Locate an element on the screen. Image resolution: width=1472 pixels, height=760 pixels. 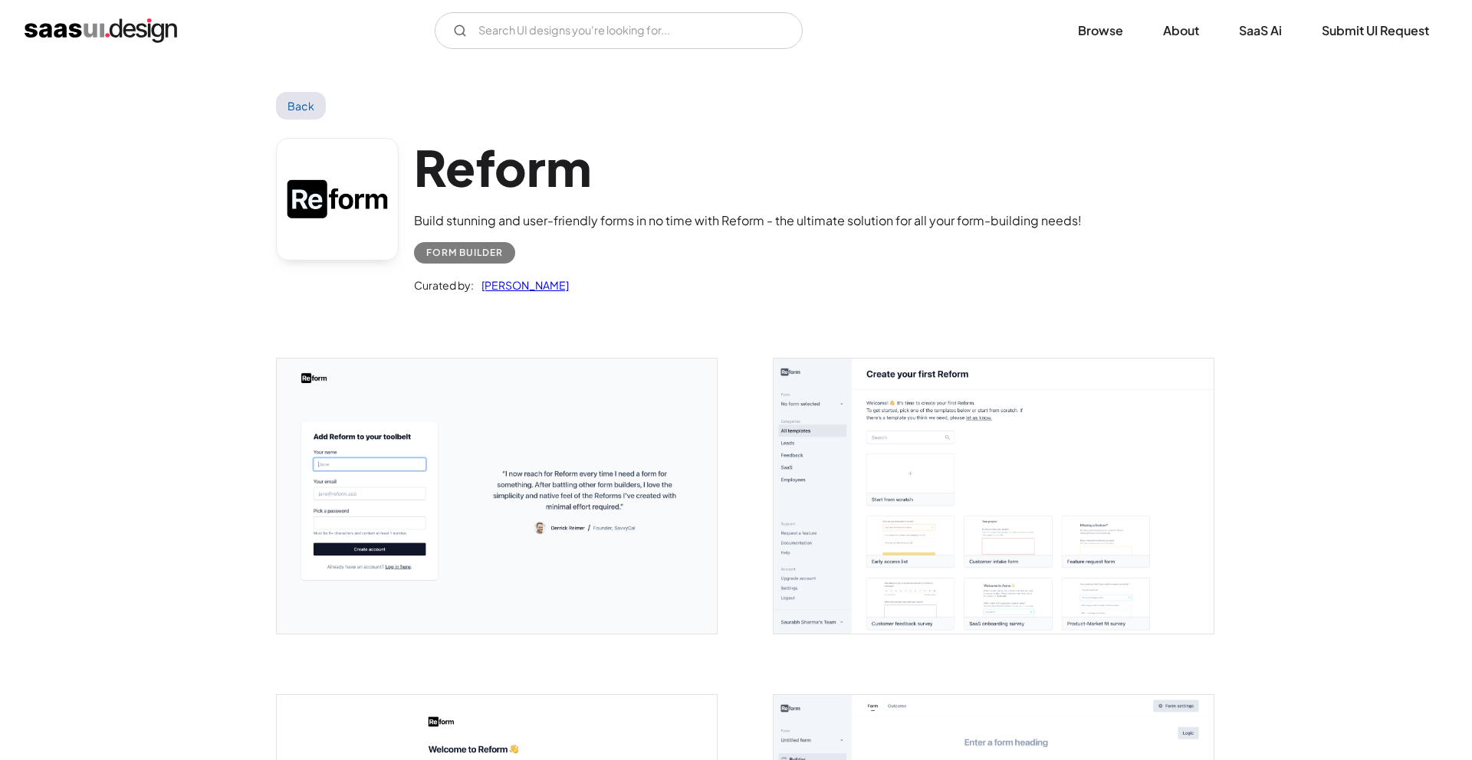
a: Back is located at coordinates (300, 106).